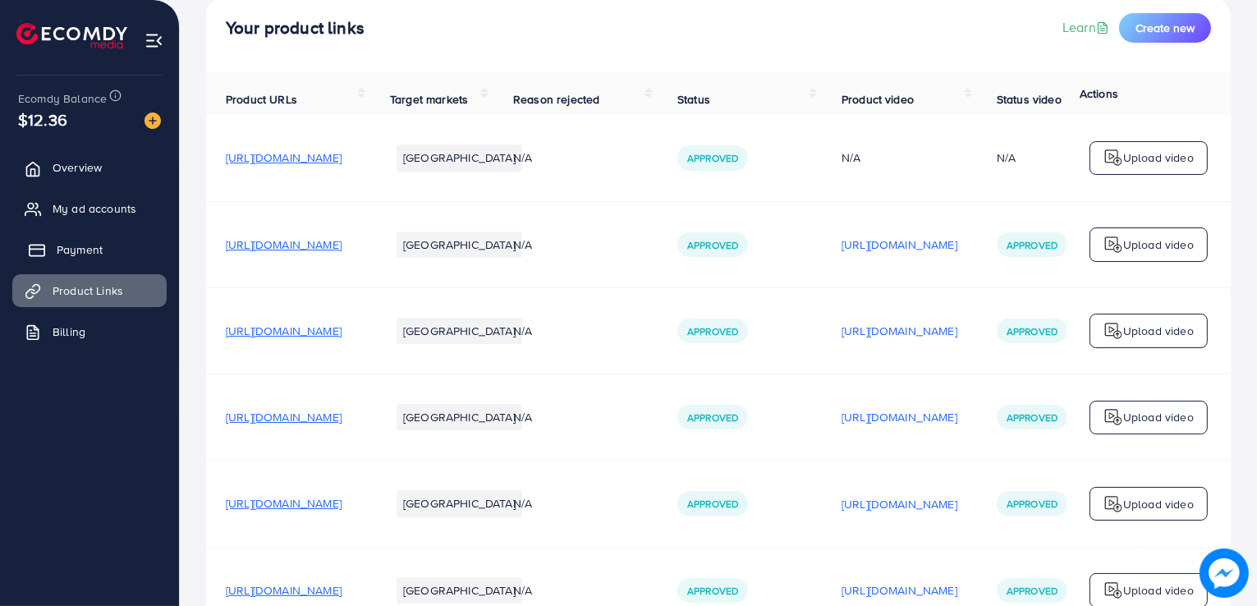  What do you see at coordinates (62, 99) in the screenshot?
I see `span: Ecomdy Balance` at bounding box center [62, 99].